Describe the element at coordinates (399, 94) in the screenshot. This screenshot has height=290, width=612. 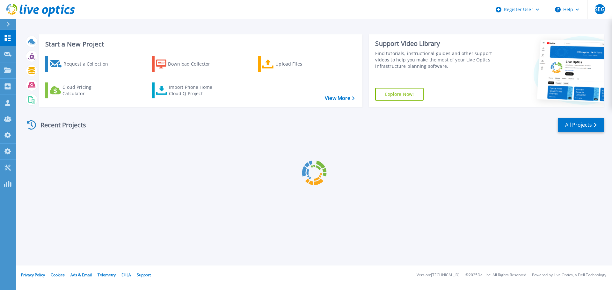
I see `a: Explore Now!` at that location.